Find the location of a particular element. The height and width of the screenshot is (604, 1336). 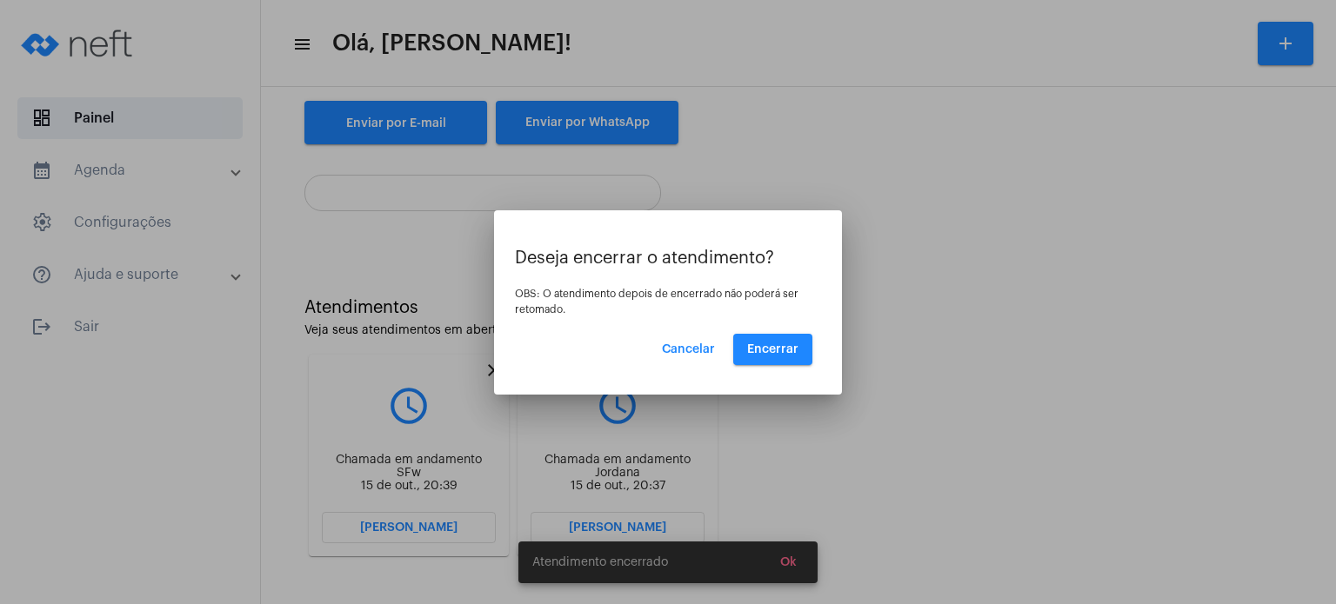

span: Cancelar is located at coordinates (688, 350).